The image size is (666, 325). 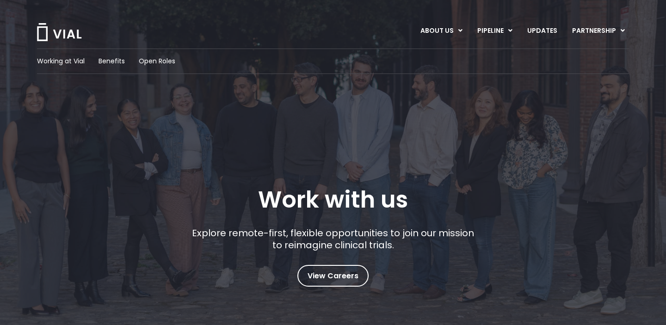 I want to click on a: Open Roles, so click(x=157, y=61).